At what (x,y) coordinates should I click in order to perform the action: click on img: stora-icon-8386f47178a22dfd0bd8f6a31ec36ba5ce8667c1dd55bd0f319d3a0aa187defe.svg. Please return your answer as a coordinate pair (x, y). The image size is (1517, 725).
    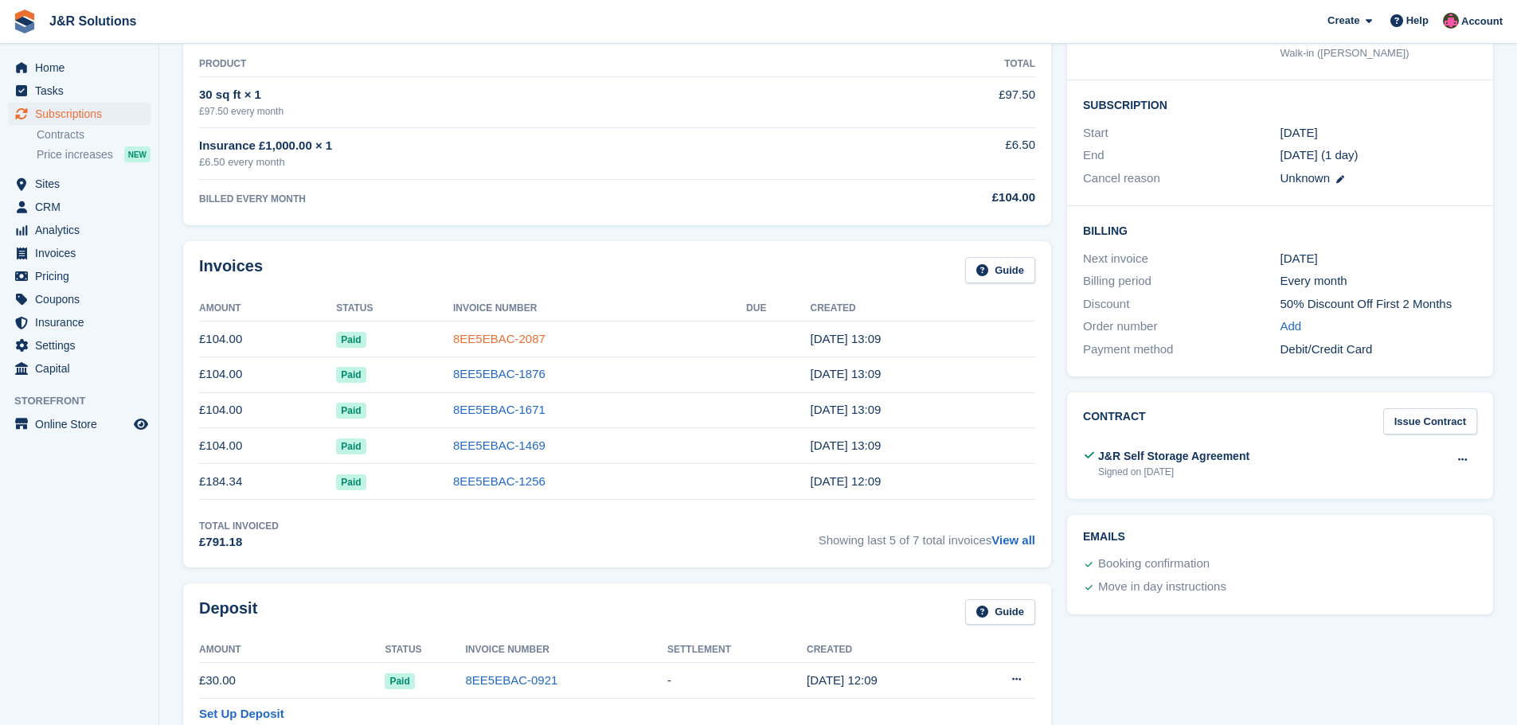
    Looking at the image, I should click on (25, 22).